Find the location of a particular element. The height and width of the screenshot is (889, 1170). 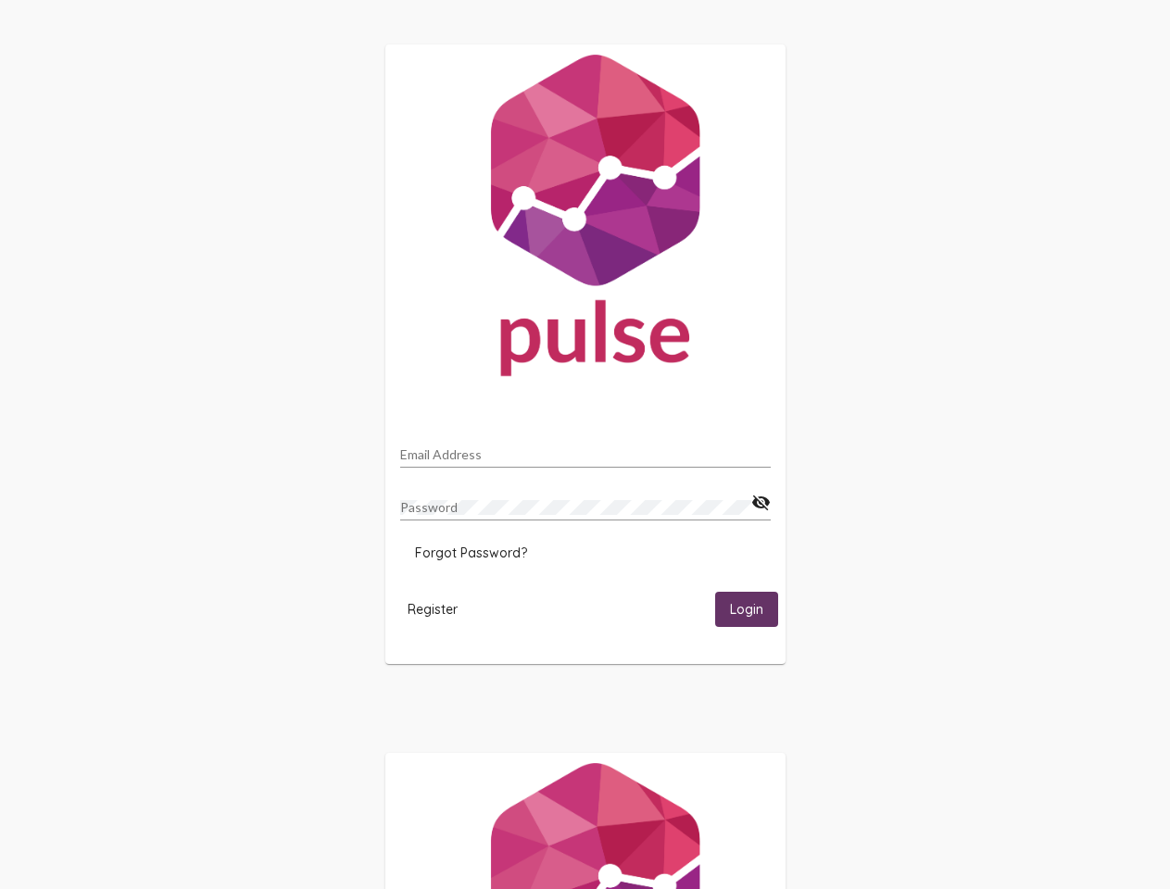

span: Register is located at coordinates (433, 610).